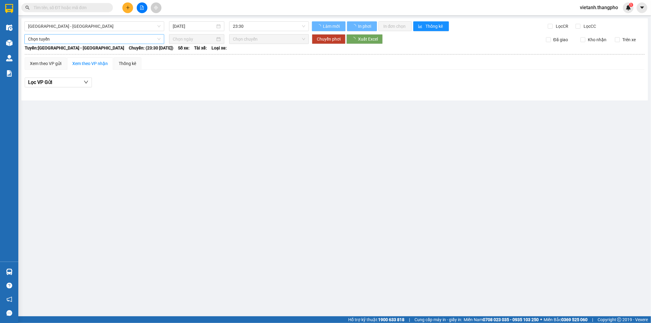 This screenshot has height=323, width=651. I want to click on strong: 0708 023 035 - 0935 103 250, so click(510, 319).